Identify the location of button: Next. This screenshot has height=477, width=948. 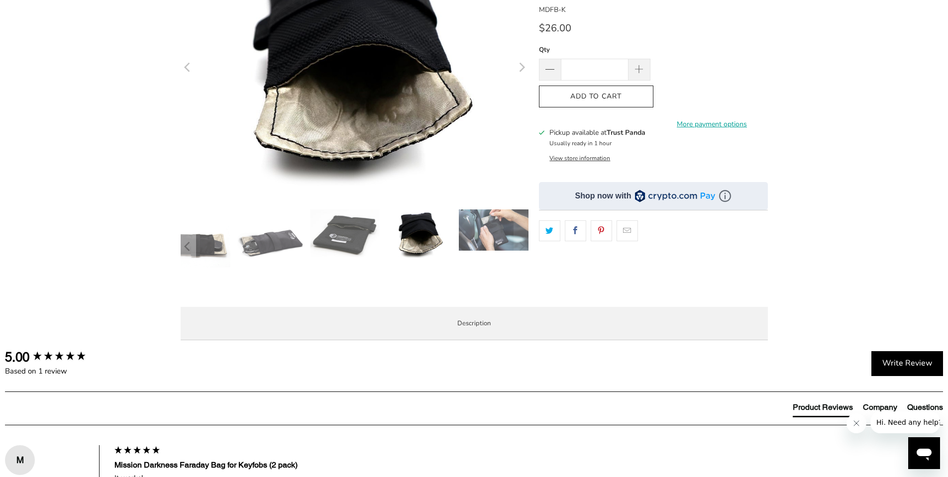
(522, 247).